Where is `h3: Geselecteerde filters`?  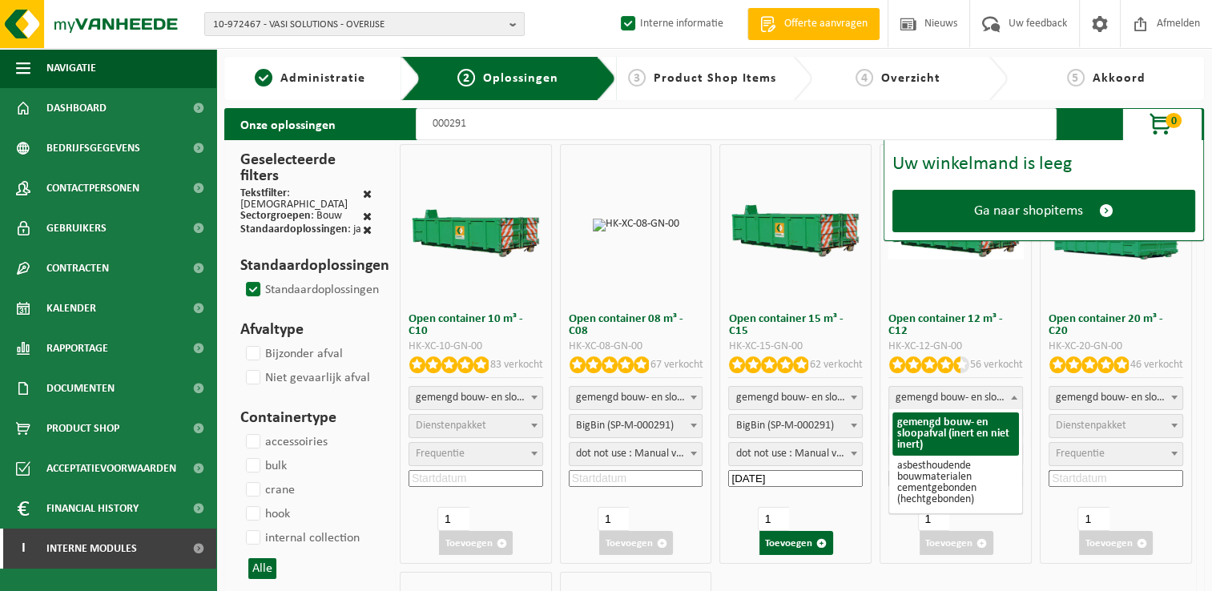
h3: Geselecteerde filters is located at coordinates (306, 168).